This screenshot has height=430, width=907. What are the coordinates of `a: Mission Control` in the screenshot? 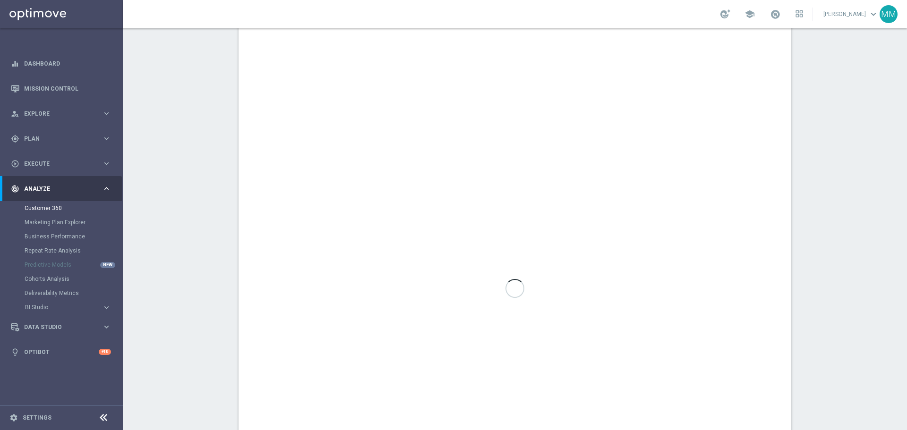 It's located at (68, 88).